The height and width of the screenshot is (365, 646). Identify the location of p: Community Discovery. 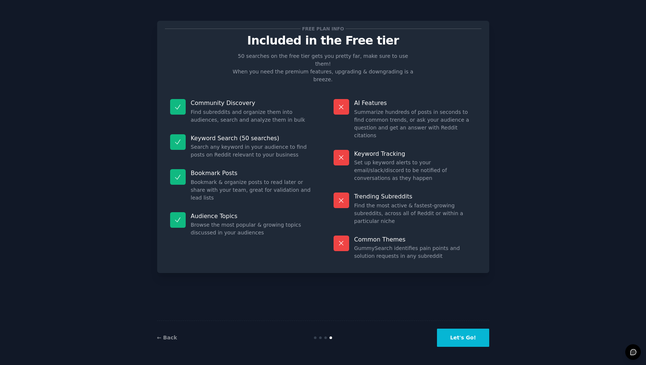
(252, 103).